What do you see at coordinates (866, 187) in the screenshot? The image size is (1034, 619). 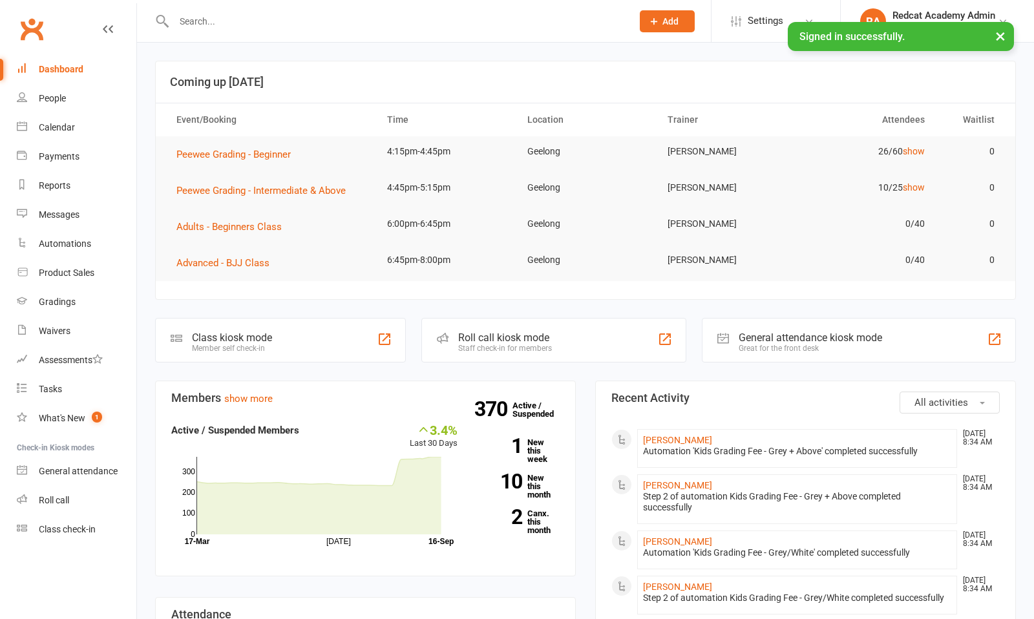 I see `td: 10/25` at bounding box center [866, 187].